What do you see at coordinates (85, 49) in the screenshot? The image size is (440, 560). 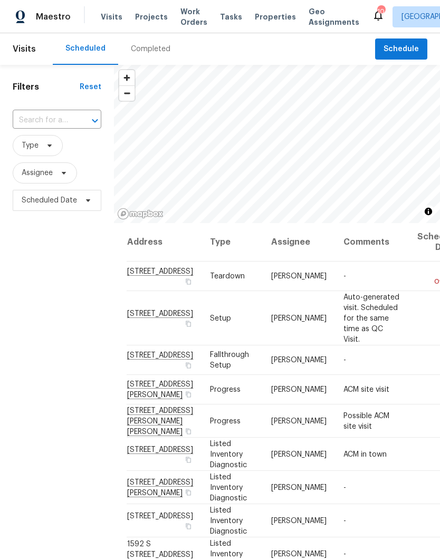 I see `div: Scheduled` at bounding box center [85, 49].